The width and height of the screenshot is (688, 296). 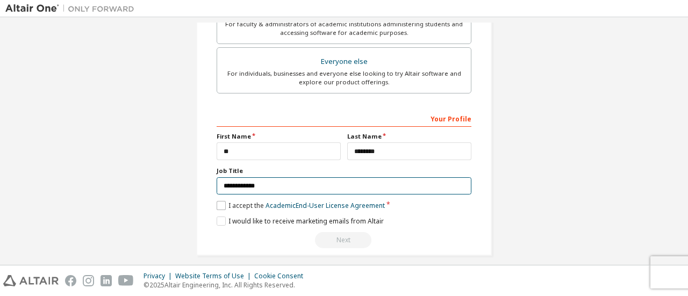 What do you see at coordinates (73, 9) in the screenshot?
I see `img: Altair One` at bounding box center [73, 9].